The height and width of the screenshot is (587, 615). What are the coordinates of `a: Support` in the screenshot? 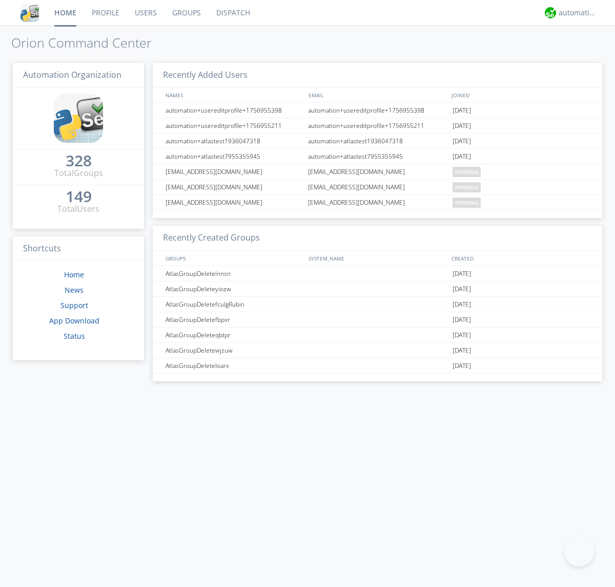 It's located at (74, 305).